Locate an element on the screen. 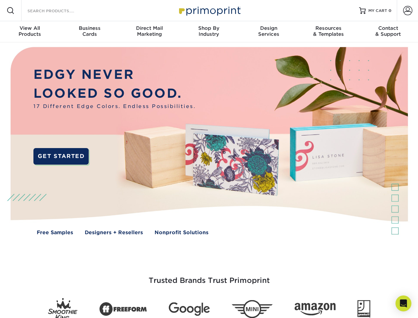 This screenshot has width=418, height=318. h3: Trusted Brands Trust Primoprint is located at coordinates (209, 277).